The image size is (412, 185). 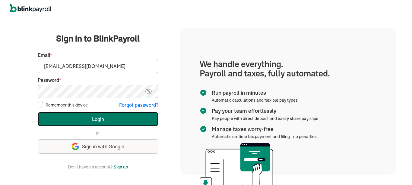 What do you see at coordinates (98, 55) in the screenshot?
I see `label: Email` at bounding box center [98, 55].